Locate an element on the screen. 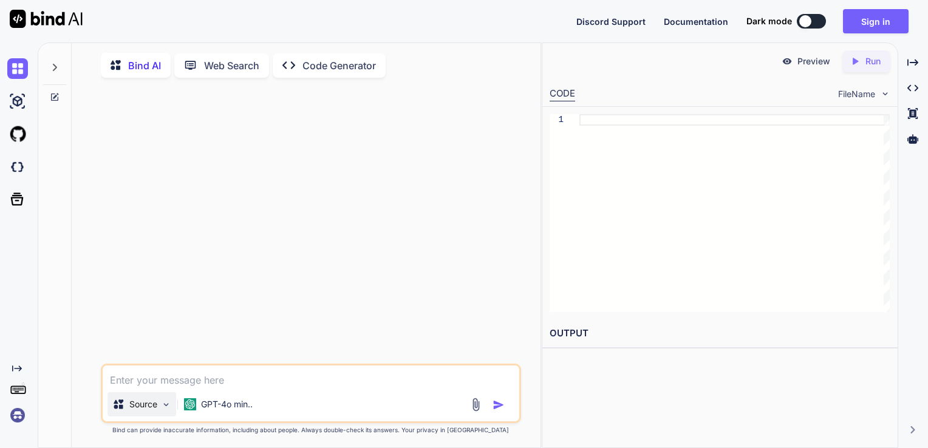 The image size is (928, 448). button: Discord Support is located at coordinates (611, 21).